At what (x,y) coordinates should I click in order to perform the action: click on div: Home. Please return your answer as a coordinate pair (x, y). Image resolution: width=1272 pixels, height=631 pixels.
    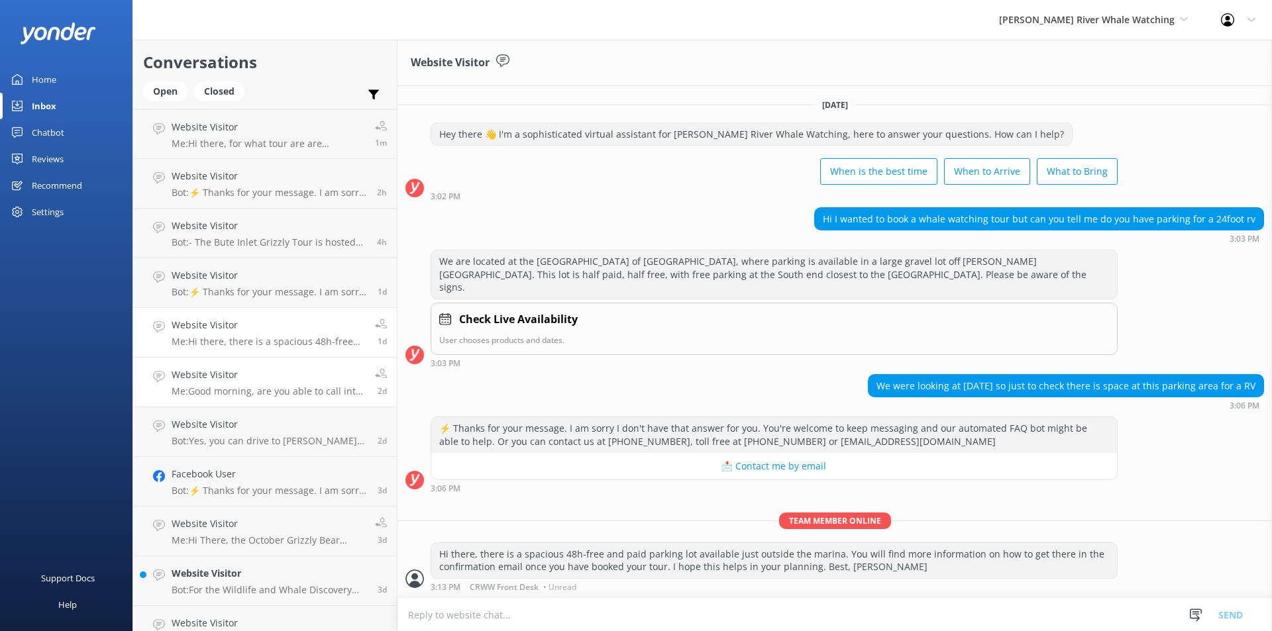
    Looking at the image, I should click on (44, 79).